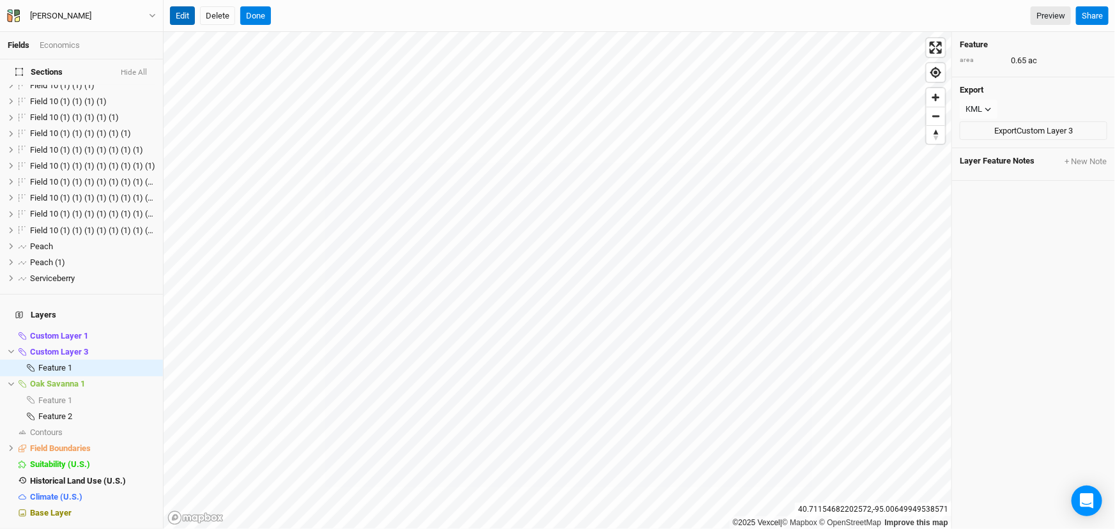  Describe the element at coordinates (60, 448) in the screenshot. I see `span: Field Boundaries` at that location.